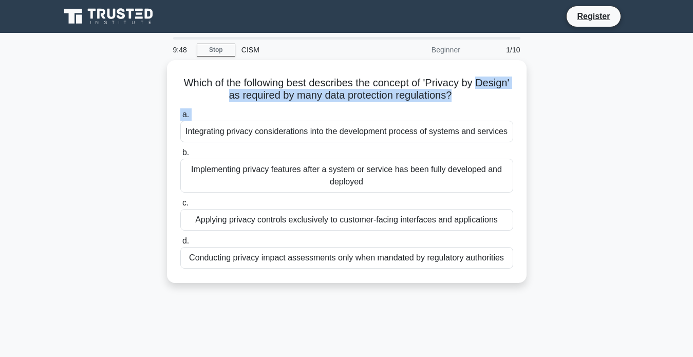 Image resolution: width=693 pixels, height=357 pixels. Describe the element at coordinates (347, 132) in the screenshot. I see `div: Integrating privacy considerations into the development process of systems and services` at that location.